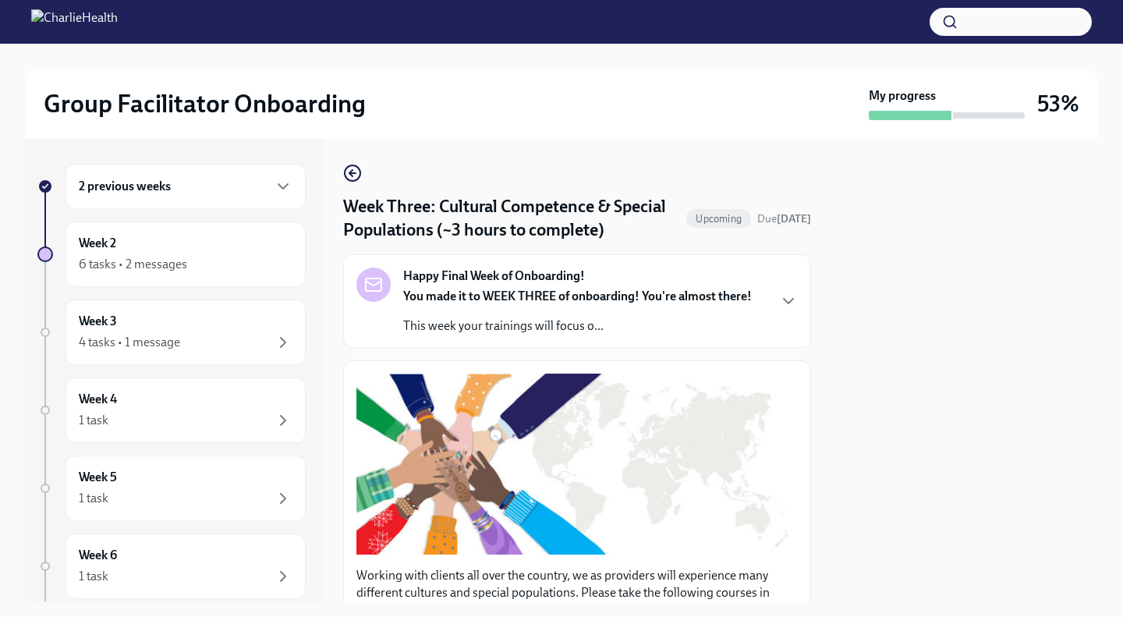 The image size is (1123, 617). What do you see at coordinates (133, 264) in the screenshot?
I see `div: 6 tasks • 2 messages` at bounding box center [133, 264].